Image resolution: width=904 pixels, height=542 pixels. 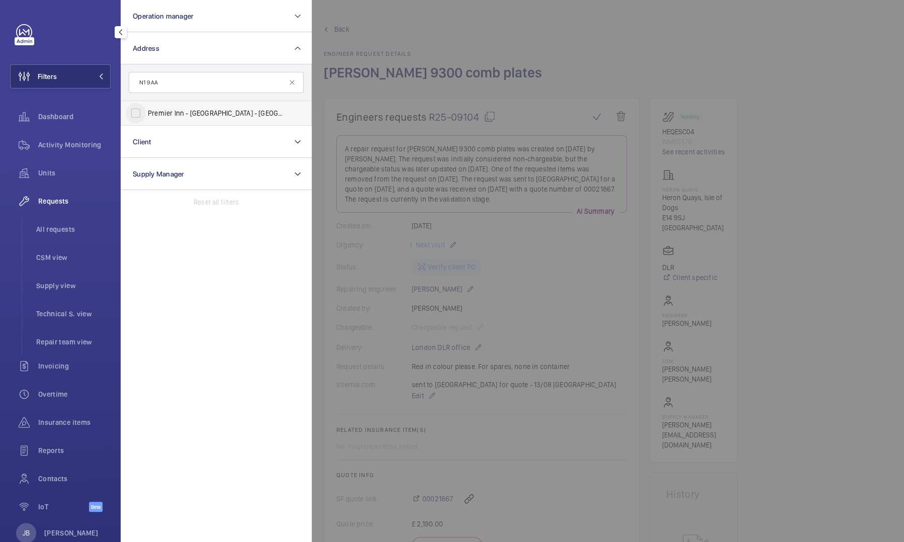 What do you see at coordinates (73, 342) in the screenshot?
I see `span: Repair team view` at bounding box center [73, 342].